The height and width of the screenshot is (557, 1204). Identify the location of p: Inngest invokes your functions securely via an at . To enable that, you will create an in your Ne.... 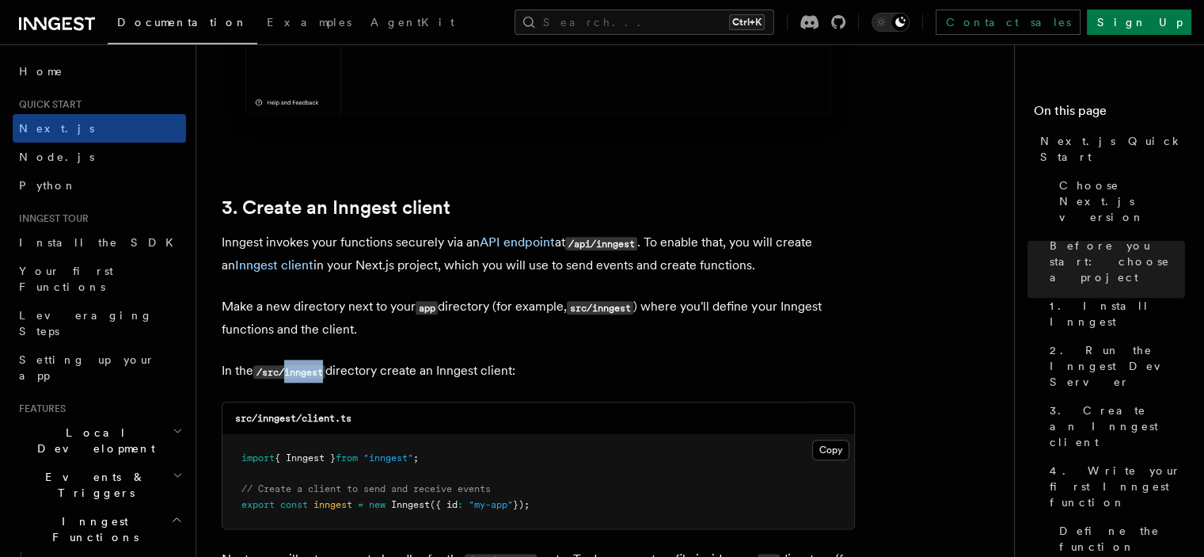
(538, 253).